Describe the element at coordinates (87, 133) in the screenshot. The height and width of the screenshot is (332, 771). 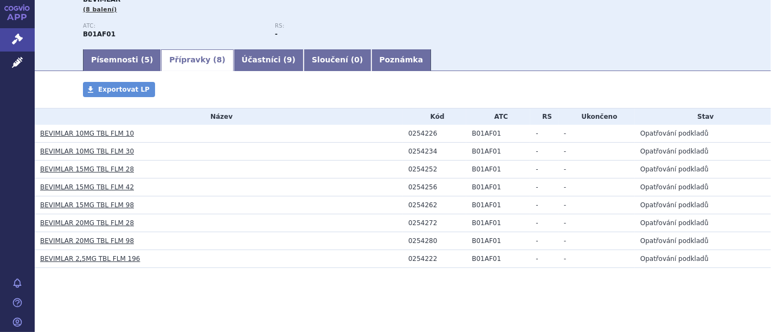
I see `a: BEVIMLAR 10MG TBL FLM 10` at that location.